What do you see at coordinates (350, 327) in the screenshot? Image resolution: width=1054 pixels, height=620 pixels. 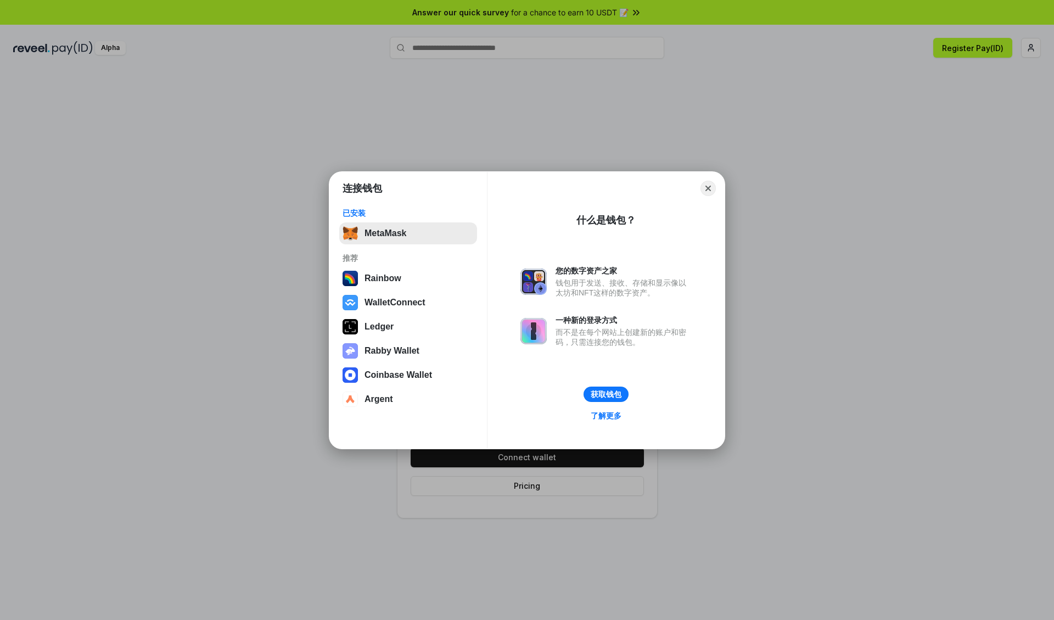 I see `img: svg+xml,%3Csvg%20xmlns%3D%22http%3A%2F%2Fwww.w3.org%2F2000%2Fsvg%22%20width%3D%2228%22%20height%3...` at bounding box center [350, 327].